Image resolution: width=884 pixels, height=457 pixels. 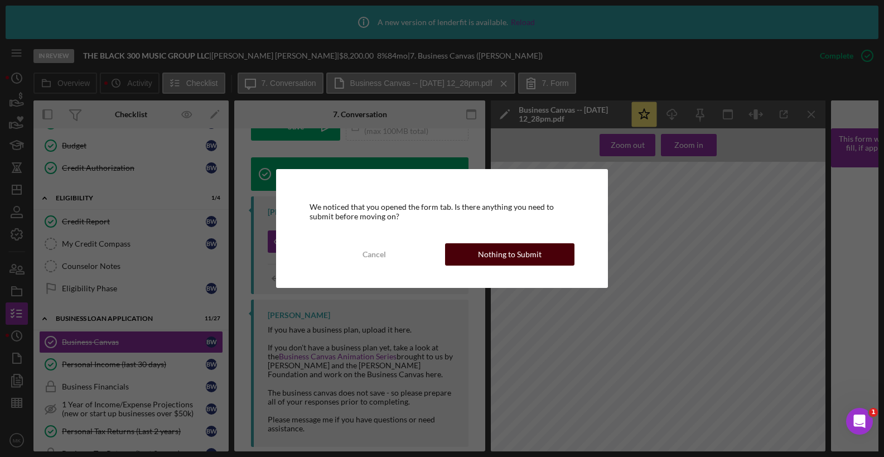 What do you see at coordinates (374, 254) in the screenshot?
I see `div: Cancel` at bounding box center [374, 254].